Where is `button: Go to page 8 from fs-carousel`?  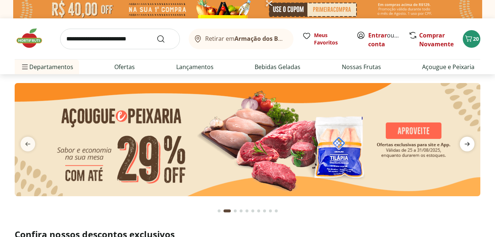
button: Go to page 8 from fs-carousel is located at coordinates (265, 210).